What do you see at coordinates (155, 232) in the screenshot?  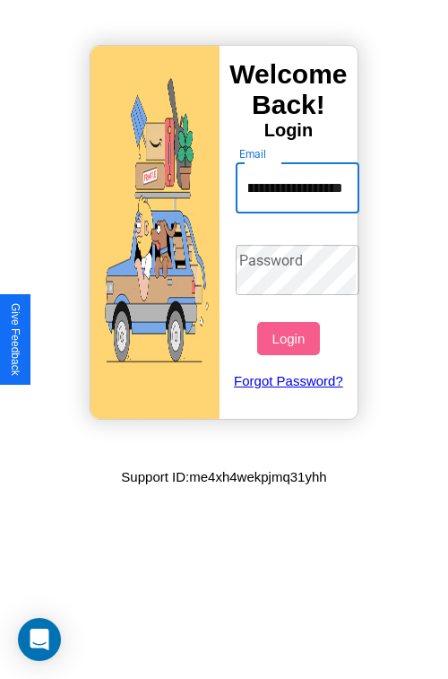 I see `img: gif` at bounding box center [155, 232].